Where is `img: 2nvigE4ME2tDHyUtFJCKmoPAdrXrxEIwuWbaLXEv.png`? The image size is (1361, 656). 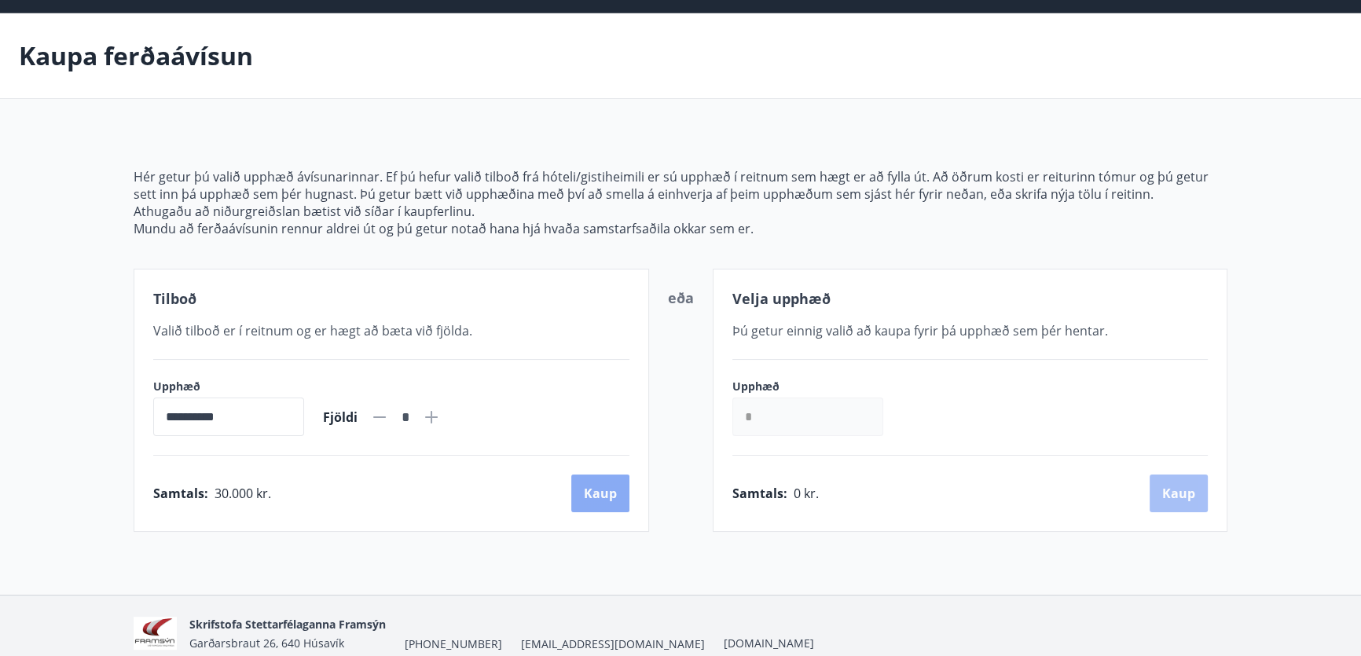 img: 2nvigE4ME2tDHyUtFJCKmoPAdrXrxEIwuWbaLXEv.png is located at coordinates (155, 633).